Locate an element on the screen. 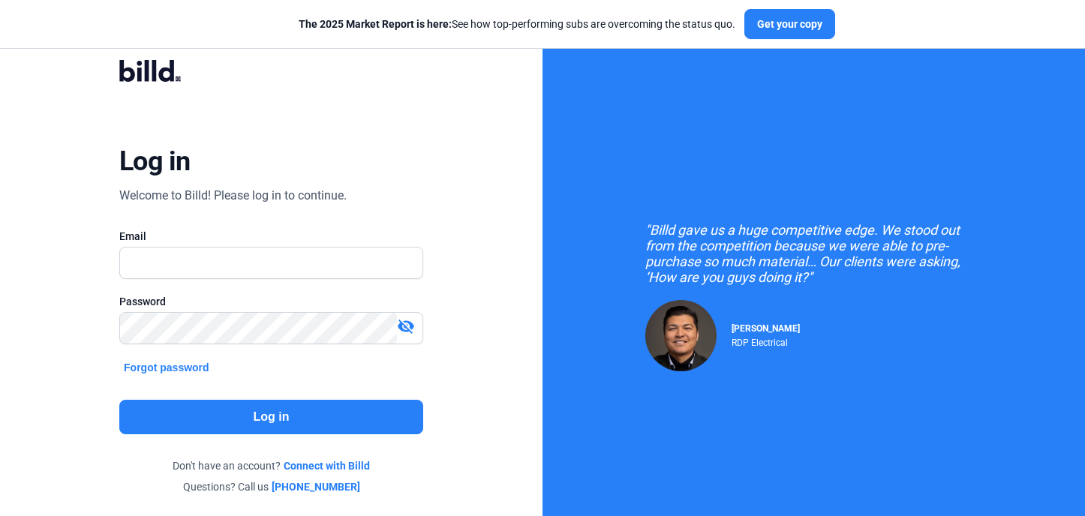 The width and height of the screenshot is (1085, 516). div: RDP Electrical is located at coordinates (765, 341).